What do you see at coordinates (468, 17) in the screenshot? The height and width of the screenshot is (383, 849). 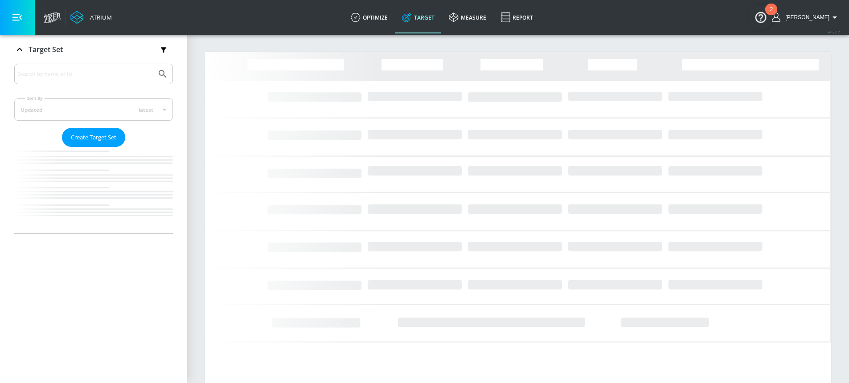 I see `a: measure` at bounding box center [468, 17].